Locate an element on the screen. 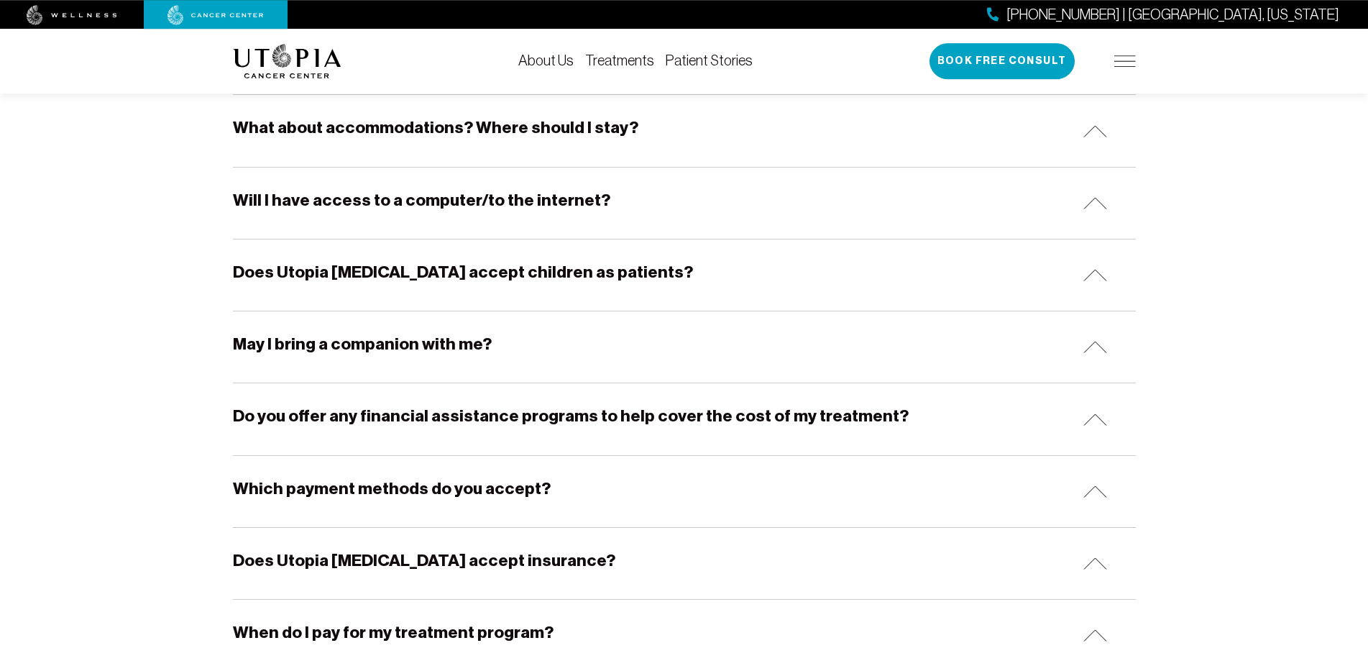  h5: What about accommodations? Where should I stay? is located at coordinates (436, 127).